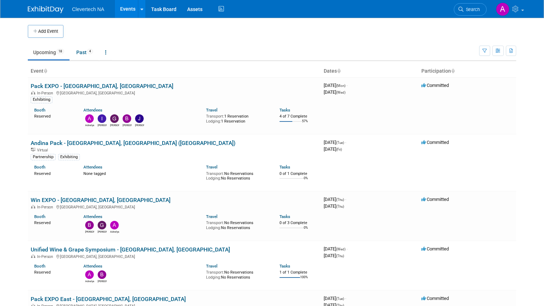 This screenshot has width=544, height=306. Describe the element at coordinates (46, 31) in the screenshot. I see `button: Add Event` at that location.